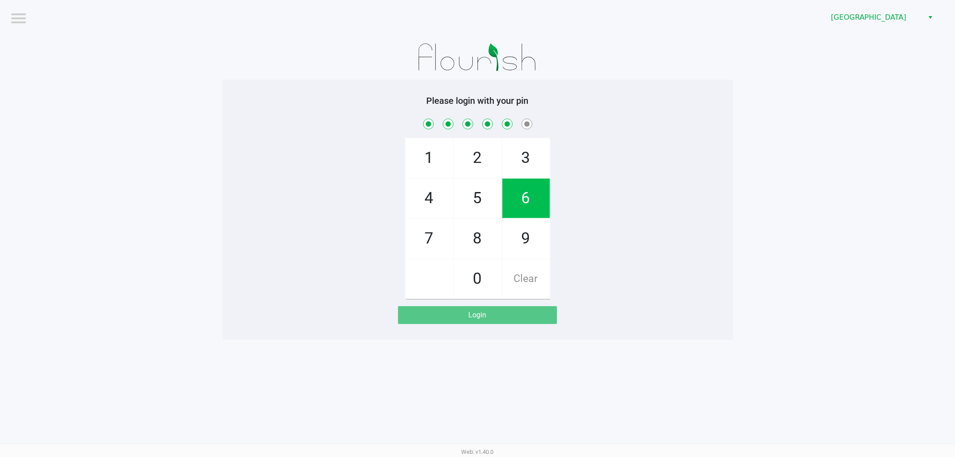 The height and width of the screenshot is (457, 955). What do you see at coordinates (478, 239) in the screenshot?
I see `span: 8` at bounding box center [478, 239].